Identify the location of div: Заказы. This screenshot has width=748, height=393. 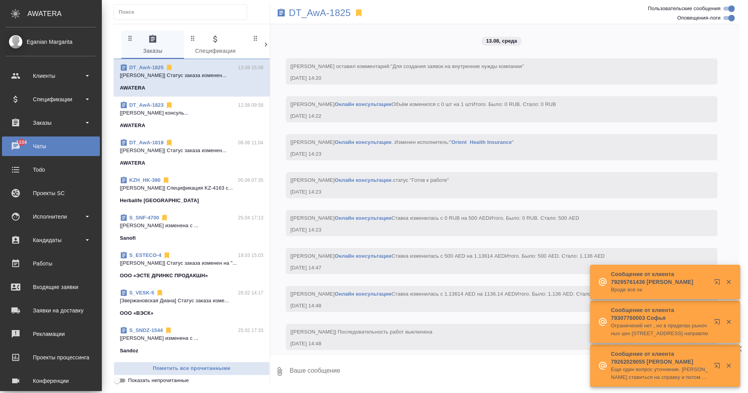
(51, 123).